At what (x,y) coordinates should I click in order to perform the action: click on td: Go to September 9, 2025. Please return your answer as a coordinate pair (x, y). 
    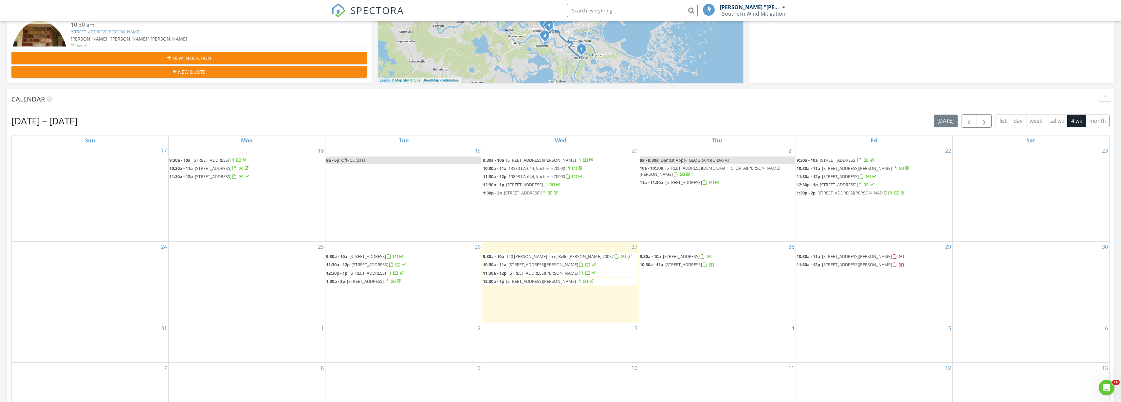
    Looking at the image, I should click on (404, 382).